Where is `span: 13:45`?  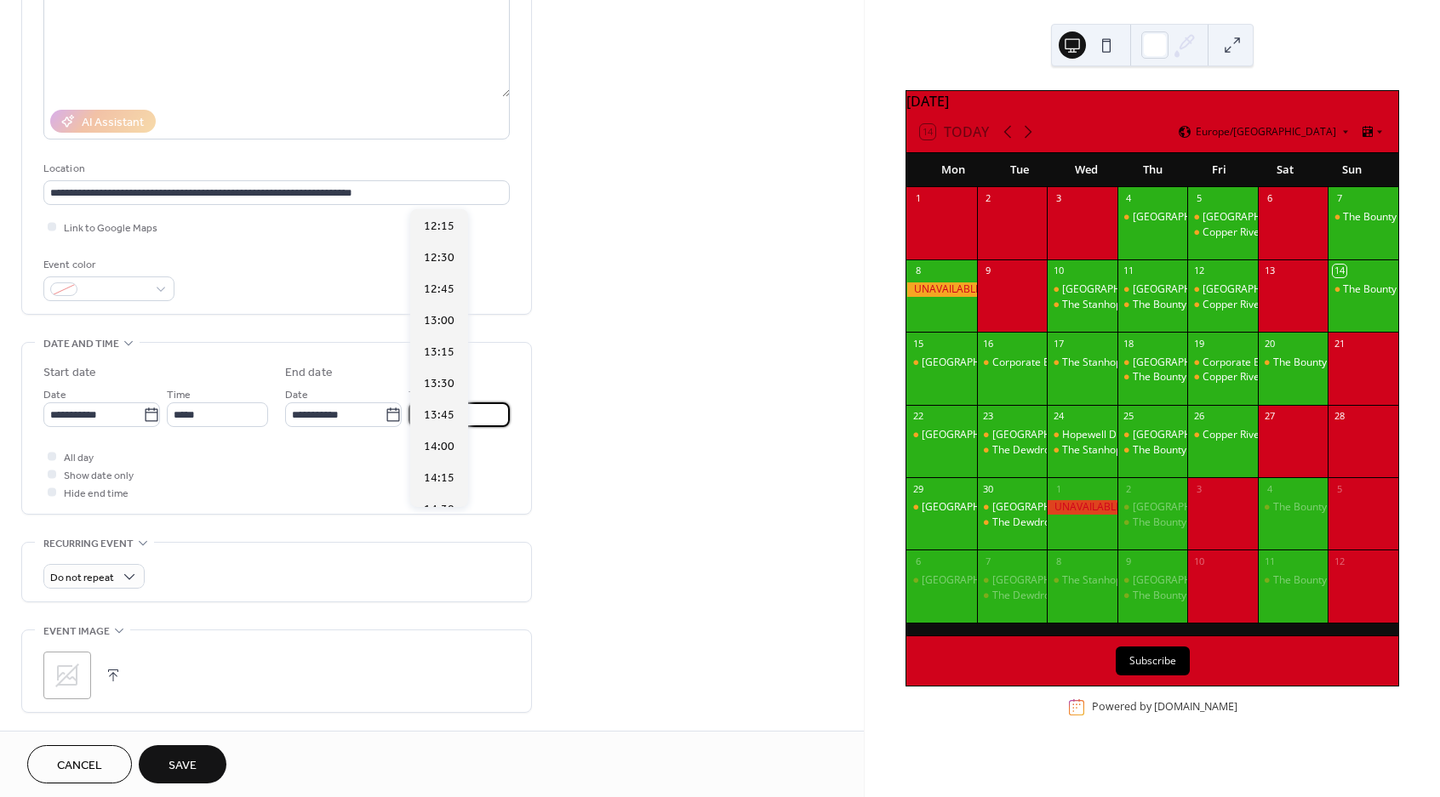 span: 13:45 is located at coordinates (439, 415).